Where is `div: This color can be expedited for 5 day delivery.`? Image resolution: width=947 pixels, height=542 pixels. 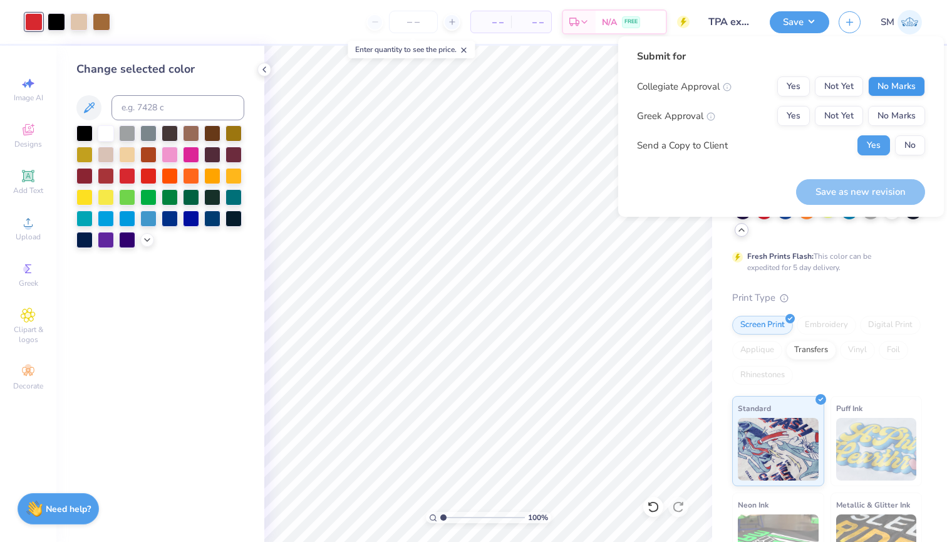 div: This color can be expedited for 5 day delivery. is located at coordinates (825, 262).